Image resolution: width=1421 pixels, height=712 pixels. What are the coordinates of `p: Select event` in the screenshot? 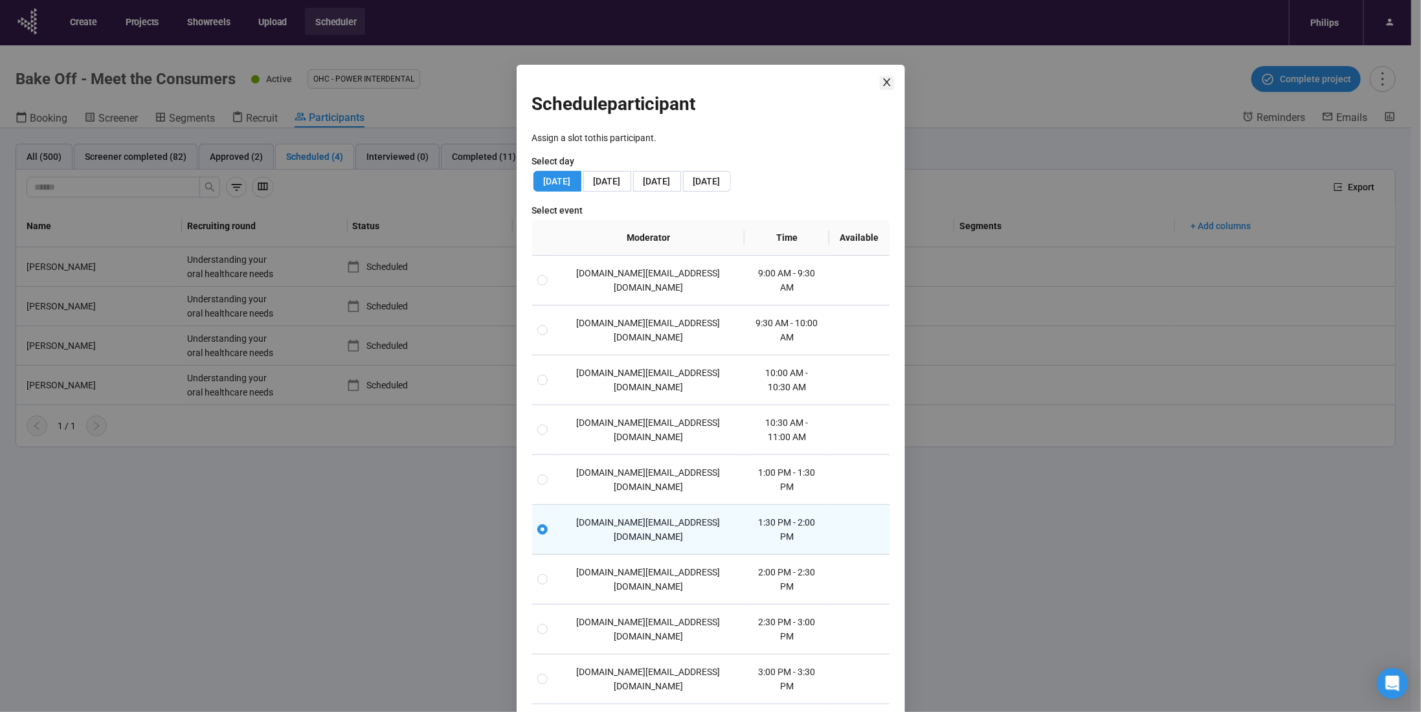 It's located at (711, 210).